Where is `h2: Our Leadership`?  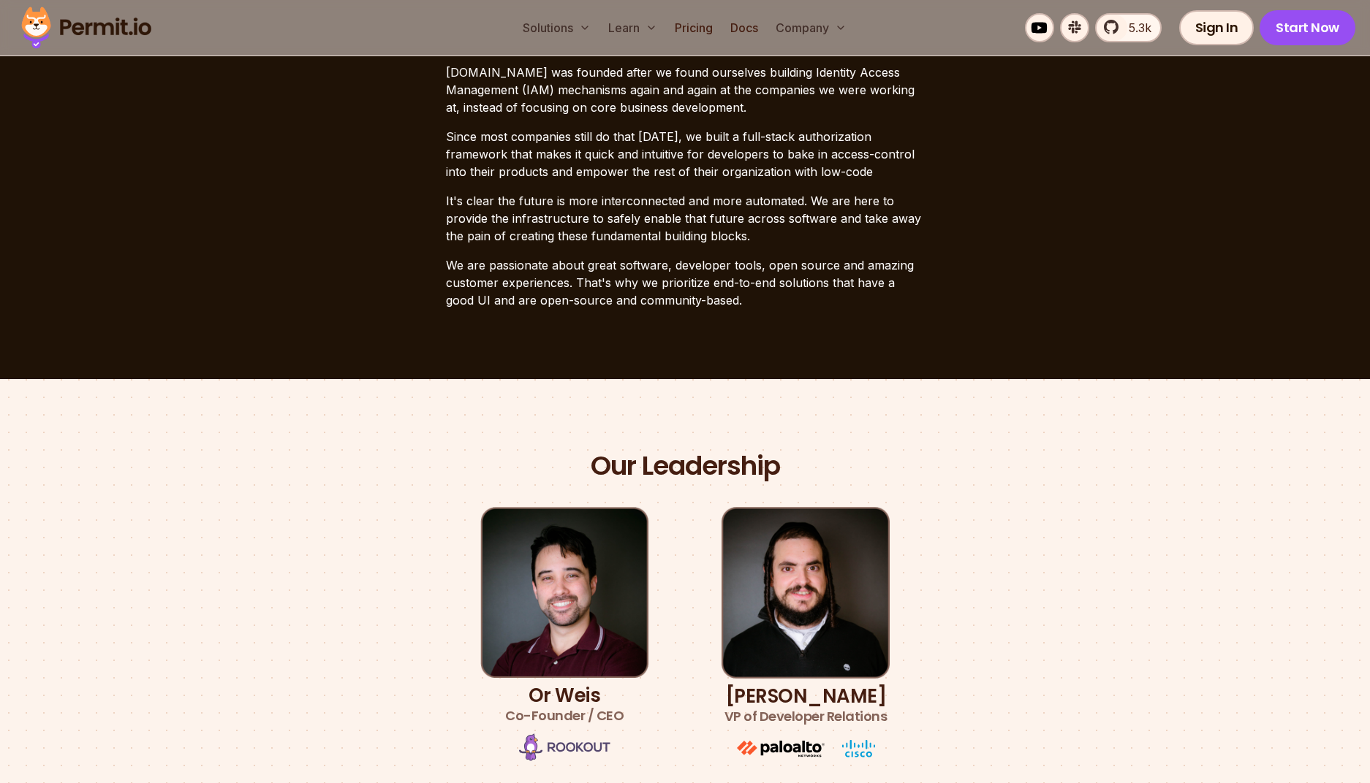 h2: Our Leadership is located at coordinates (685, 466).